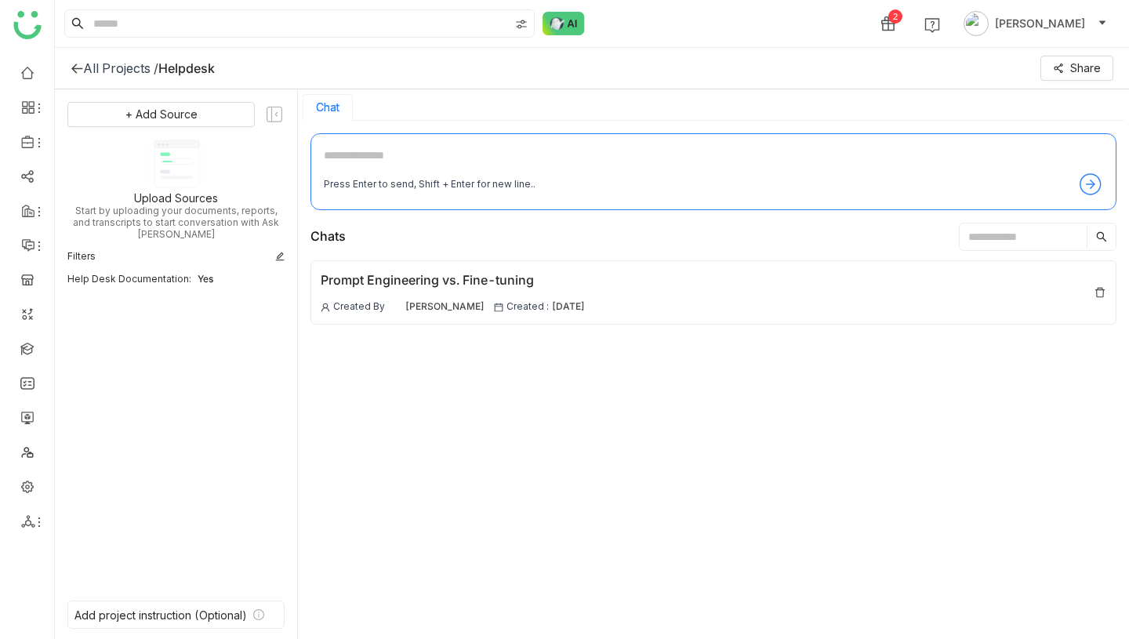 The image size is (1129, 639). Describe the element at coordinates (176, 222) in the screenshot. I see `div: Start by uploading your documents, reports, and transcripts to start conversation with Ask [PERSO...` at that location.